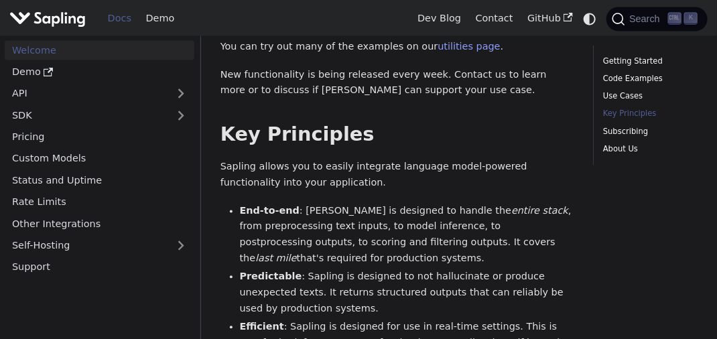 The image size is (717, 339). What do you see at coordinates (468, 47) in the screenshot?
I see `a: utilities page` at bounding box center [468, 47].